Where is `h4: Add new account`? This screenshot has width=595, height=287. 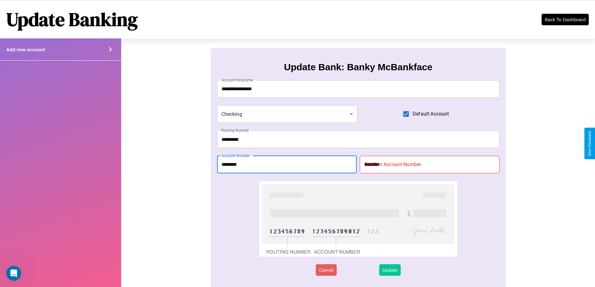
h4: Add new account is located at coordinates (26, 49).